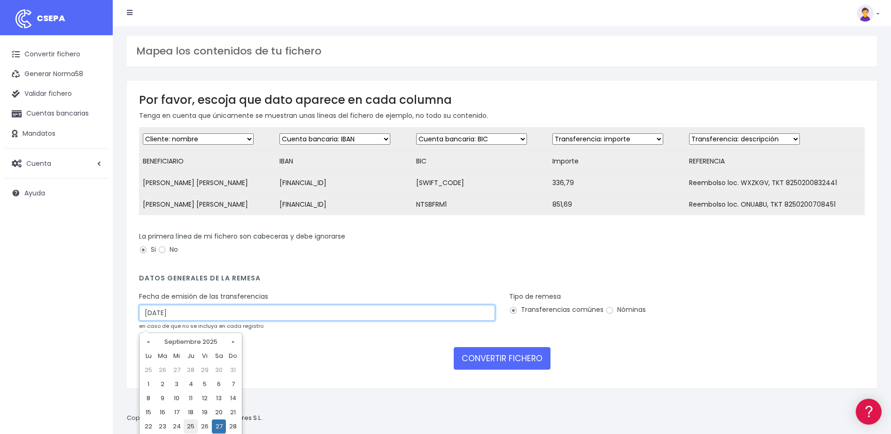 Image resolution: width=891 pixels, height=434 pixels. I want to click on td: 16, so click(163, 412).